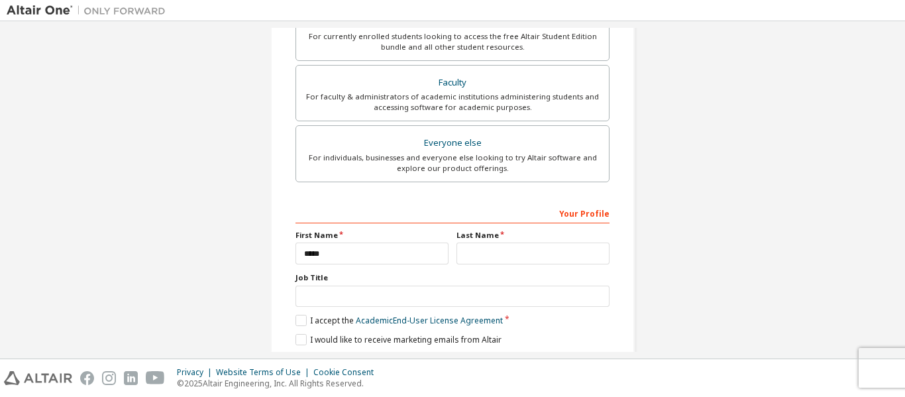  What do you see at coordinates (372, 235) in the screenshot?
I see `label: First Name` at bounding box center [372, 235].